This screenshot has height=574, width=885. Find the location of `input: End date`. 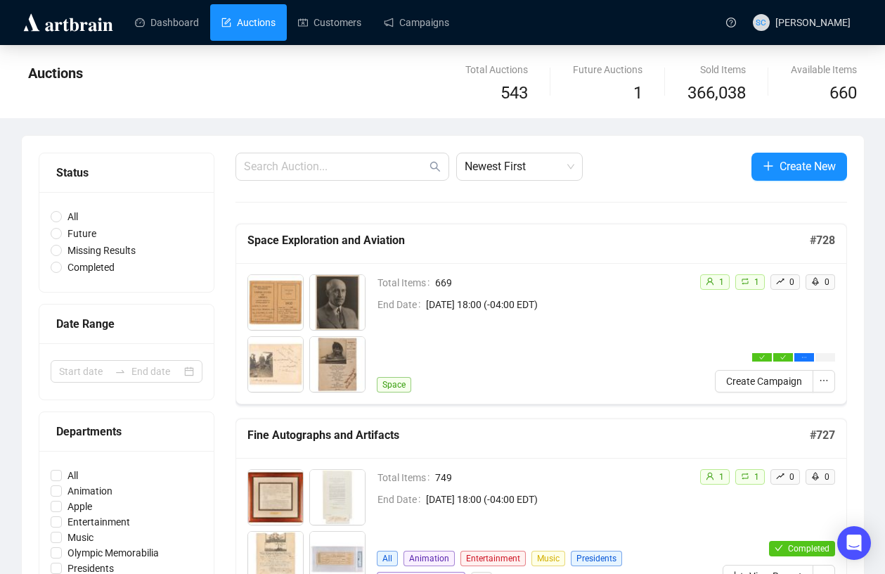

input: End date is located at coordinates (156, 371).